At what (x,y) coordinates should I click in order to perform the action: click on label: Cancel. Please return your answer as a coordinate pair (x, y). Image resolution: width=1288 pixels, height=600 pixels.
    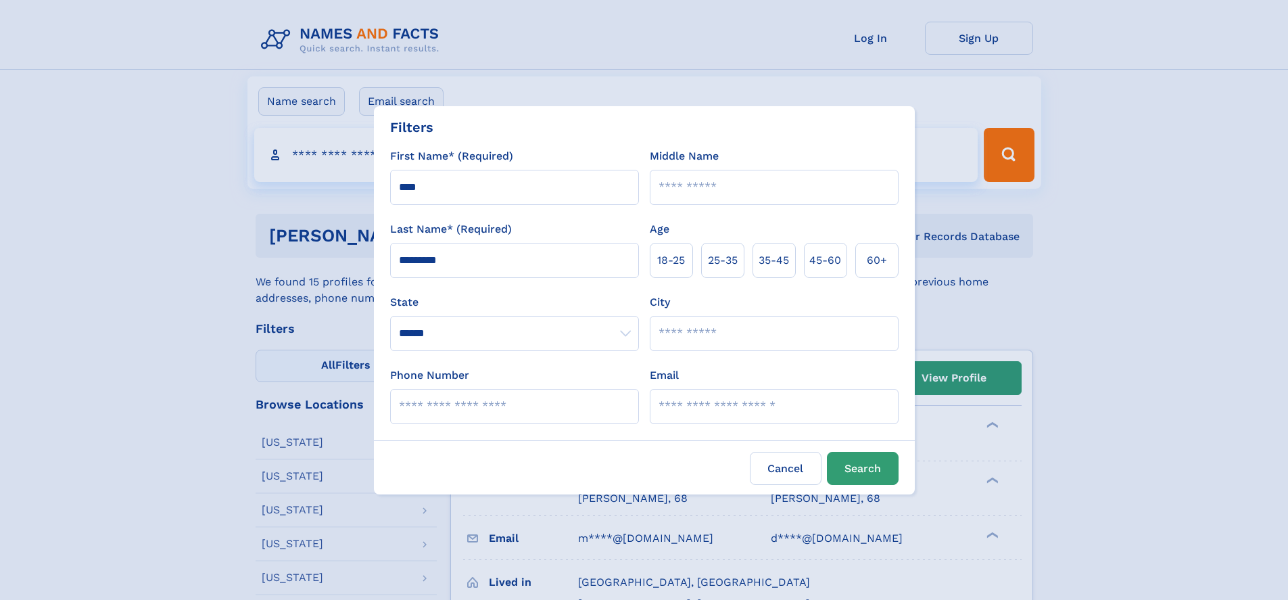
    Looking at the image, I should click on (785, 468).